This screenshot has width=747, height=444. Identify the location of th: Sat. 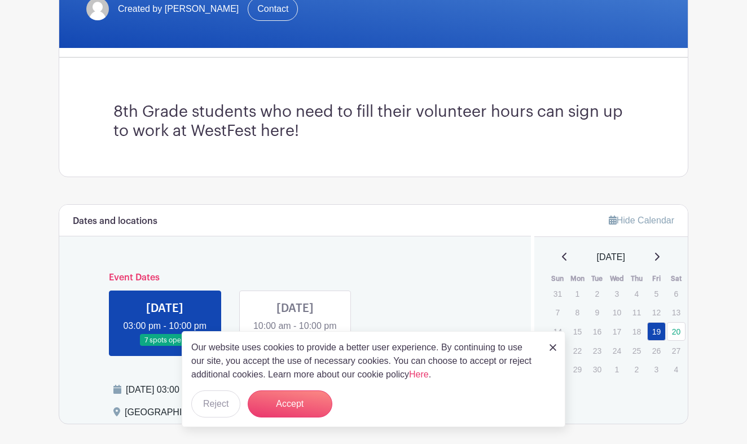
(676, 279).